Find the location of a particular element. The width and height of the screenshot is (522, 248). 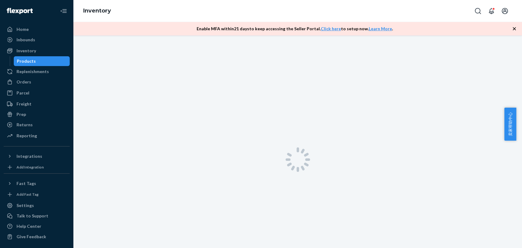

div: Inbounds is located at coordinates (26, 40).